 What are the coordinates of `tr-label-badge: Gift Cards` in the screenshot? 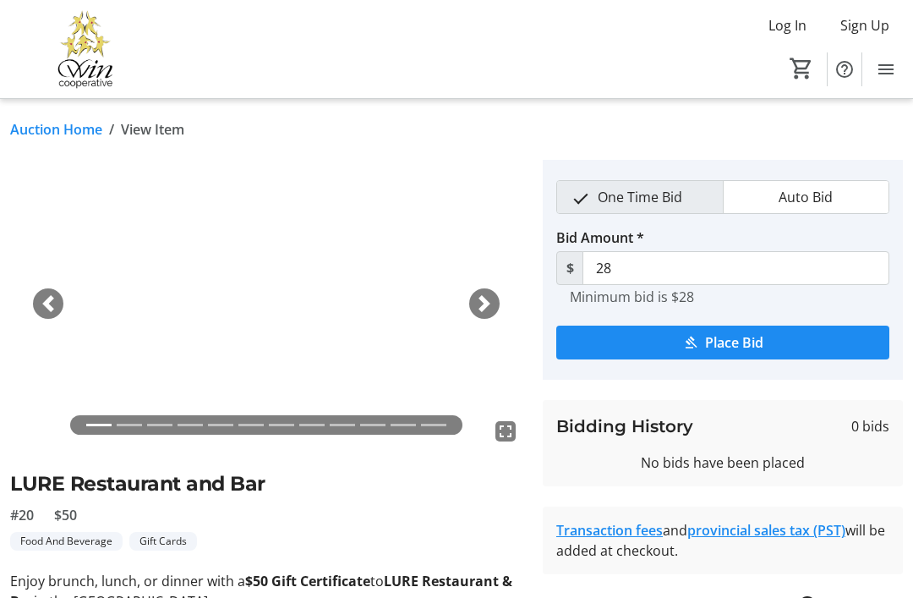 It's located at (163, 541).